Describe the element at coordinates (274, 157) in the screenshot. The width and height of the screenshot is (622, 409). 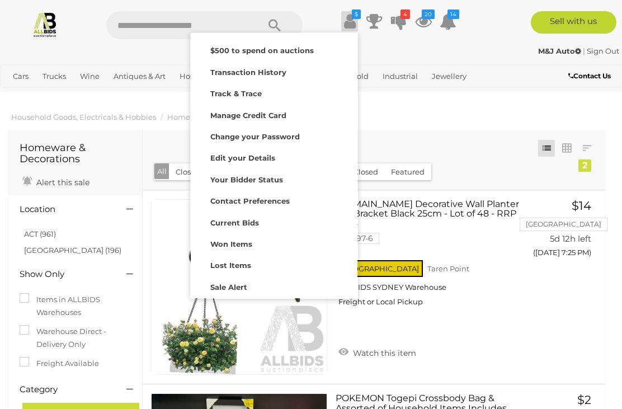
I see `a: Edit your Details` at that location.